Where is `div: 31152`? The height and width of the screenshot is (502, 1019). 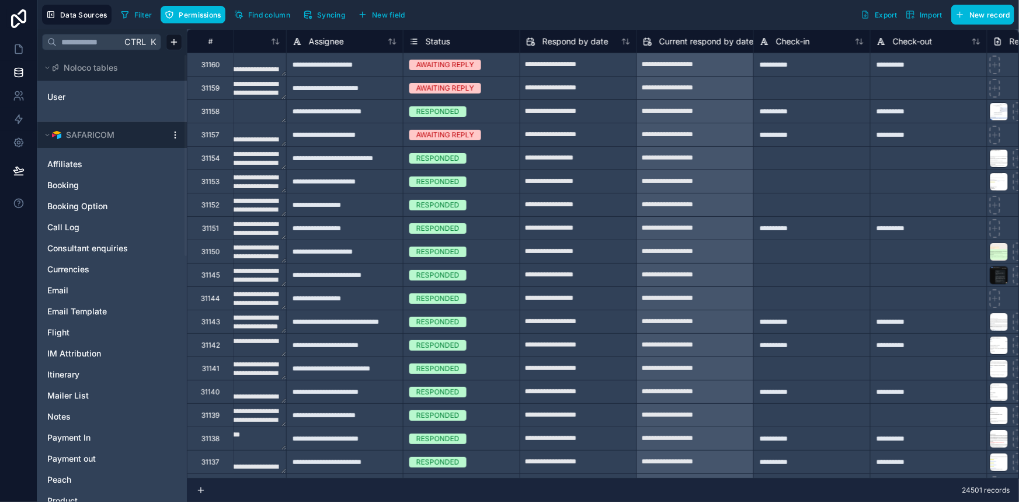
div: 31152 is located at coordinates (210, 205).